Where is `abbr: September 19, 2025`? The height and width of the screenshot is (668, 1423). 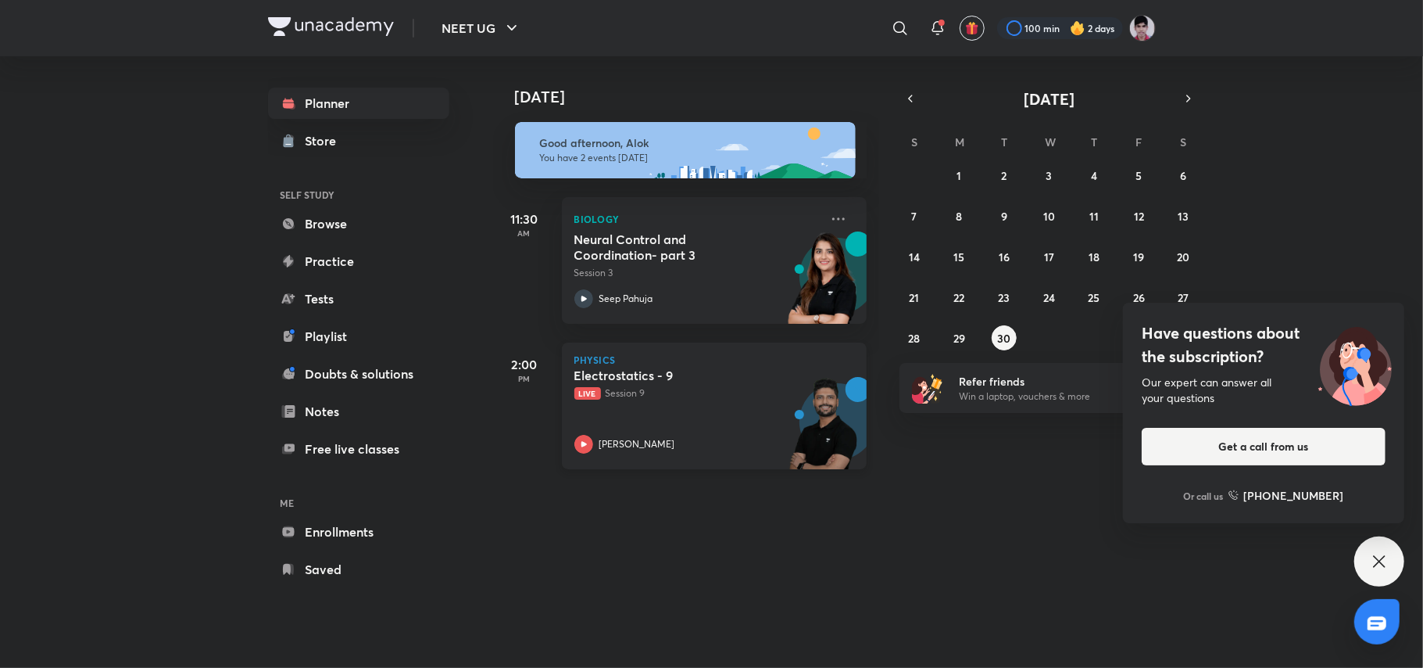
abbr: September 19, 2025 is located at coordinates (1139, 256).